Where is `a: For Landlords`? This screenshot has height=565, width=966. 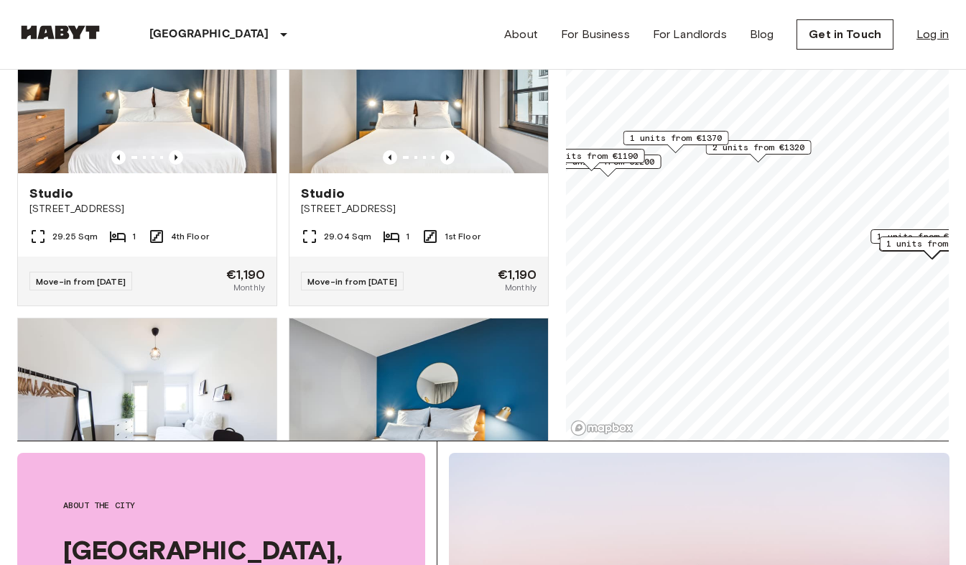 a: For Landlords is located at coordinates (690, 34).